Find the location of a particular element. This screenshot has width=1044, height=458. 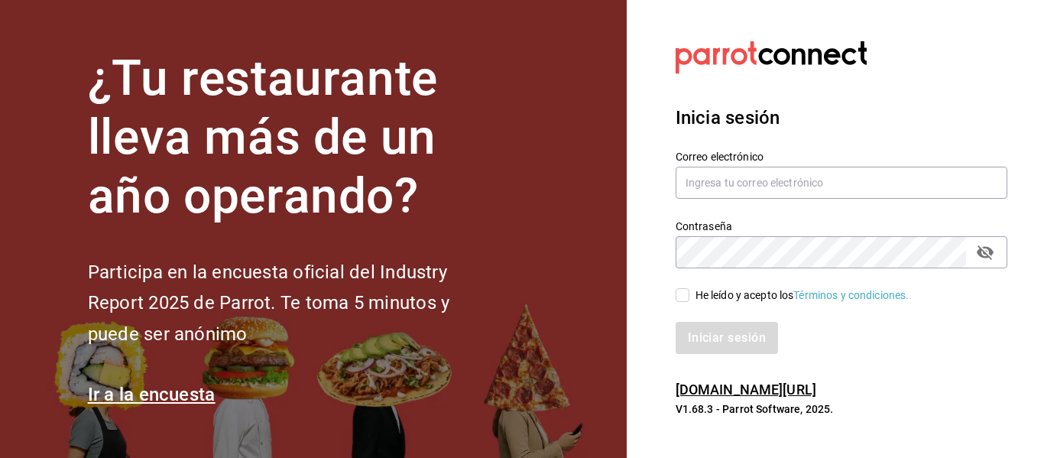

h3: Inicia sesión is located at coordinates (841, 118).